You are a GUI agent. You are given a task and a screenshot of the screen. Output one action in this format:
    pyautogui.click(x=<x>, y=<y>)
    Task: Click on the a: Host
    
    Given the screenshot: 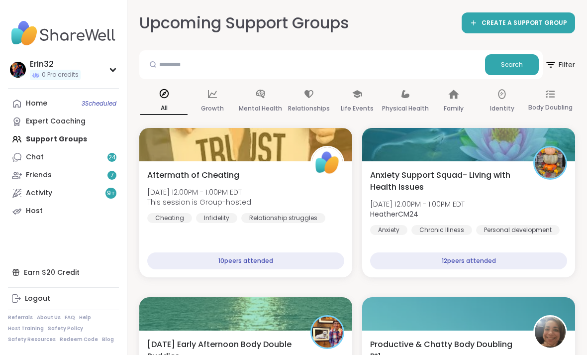 What is the action you would take?
    pyautogui.click(x=63, y=211)
    